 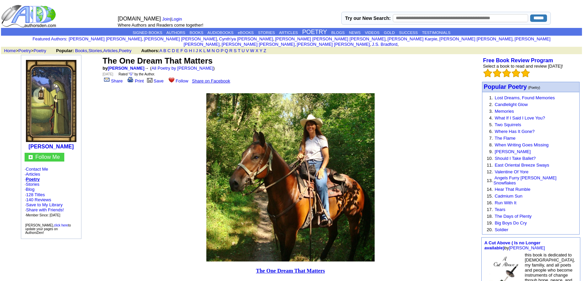 I want to click on img: print.gif, so click(x=130, y=80).